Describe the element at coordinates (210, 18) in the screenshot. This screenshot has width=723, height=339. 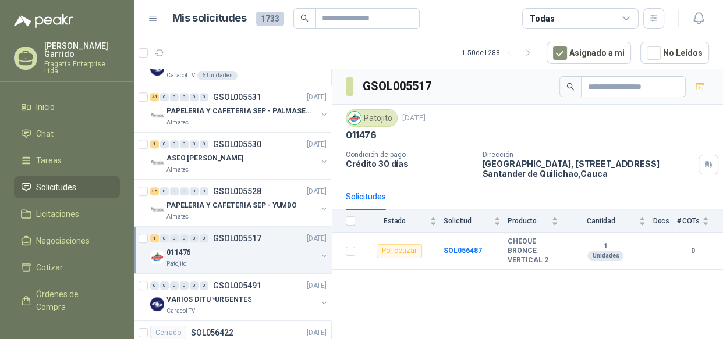
I see `h1: Mis solicitudes` at that location.